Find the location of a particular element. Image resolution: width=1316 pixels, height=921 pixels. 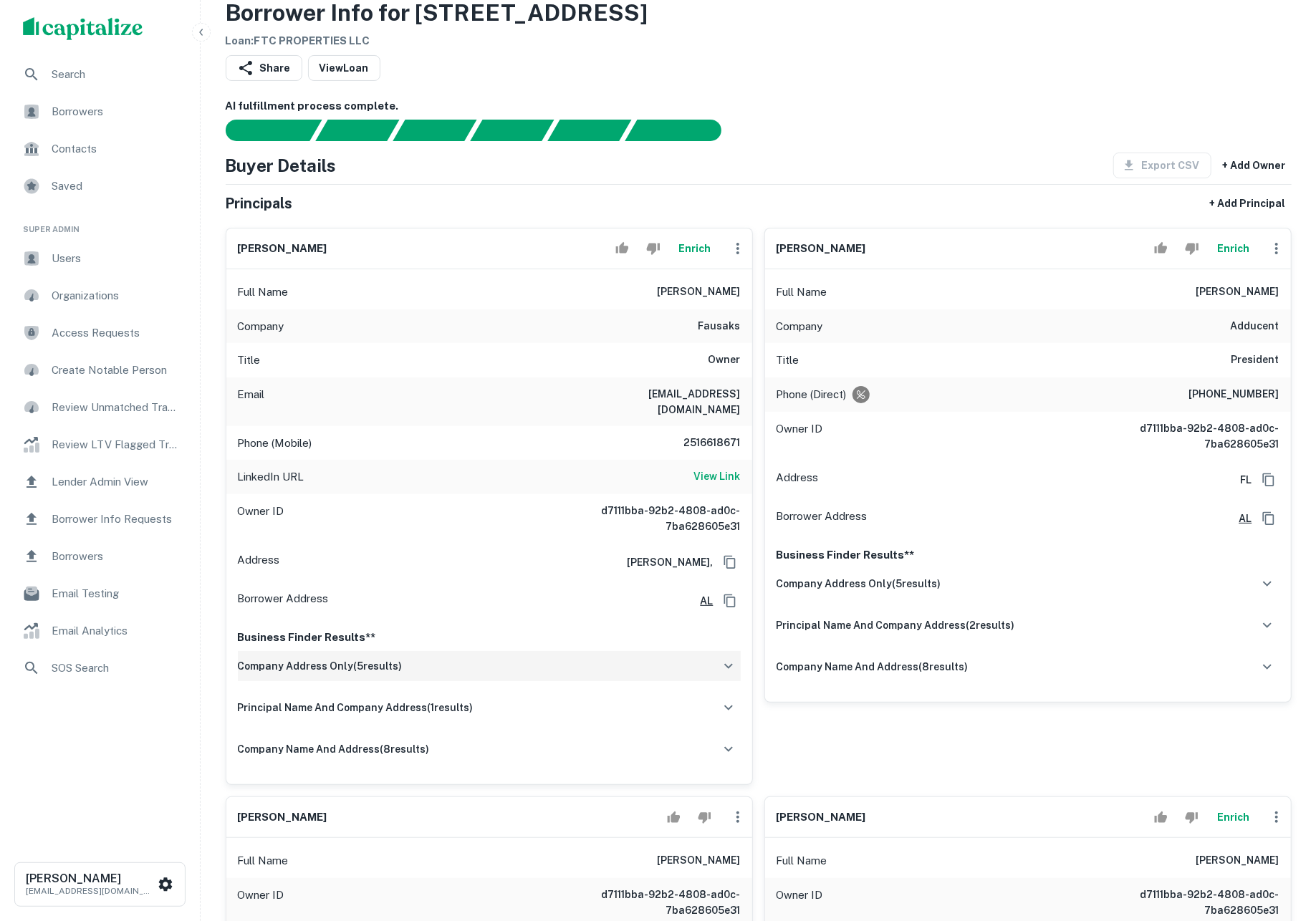

div: Documents found, AI parsing details... is located at coordinates (434, 130).